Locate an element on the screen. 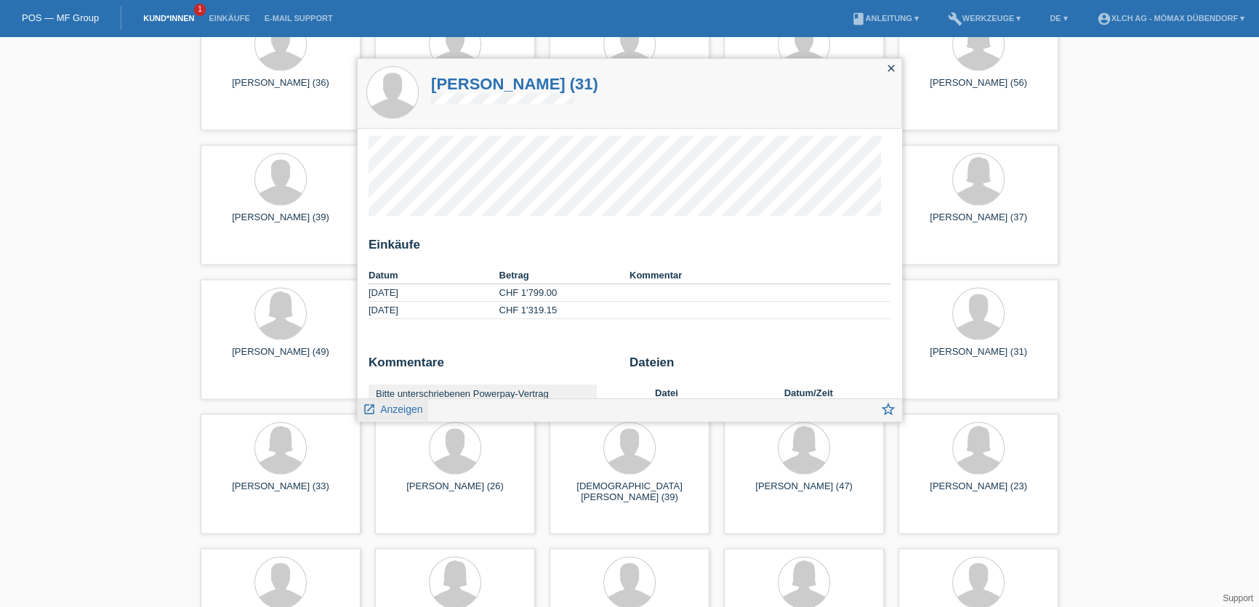 This screenshot has height=607, width=1259. a: star_border is located at coordinates (888, 411).